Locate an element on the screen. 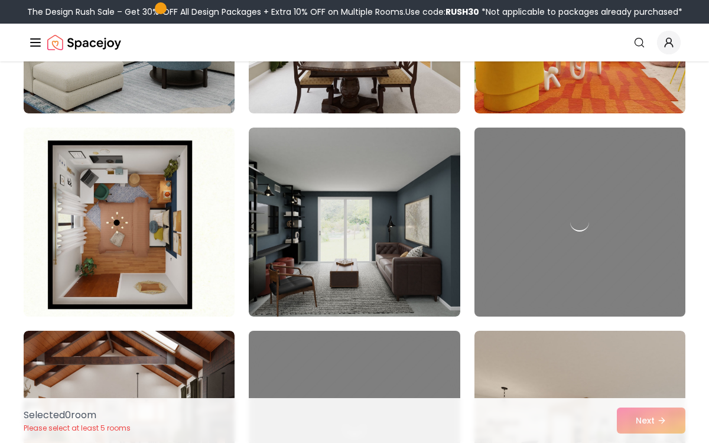 This screenshot has width=709, height=443. p: Selected 0 room is located at coordinates (77, 415).